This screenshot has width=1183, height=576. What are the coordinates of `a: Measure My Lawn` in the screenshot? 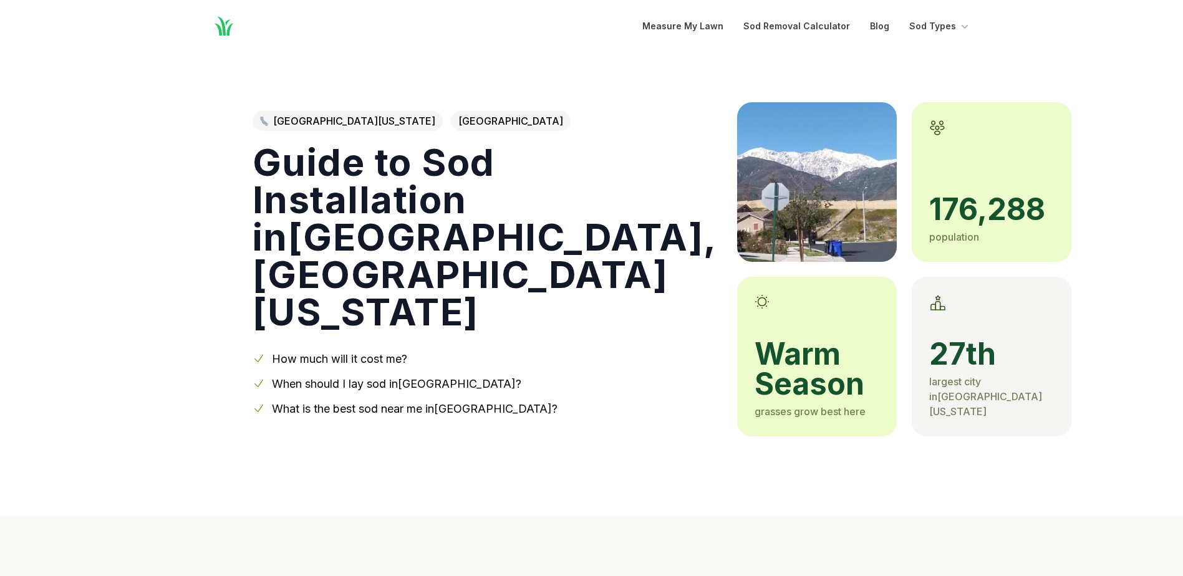 It's located at (683, 26).